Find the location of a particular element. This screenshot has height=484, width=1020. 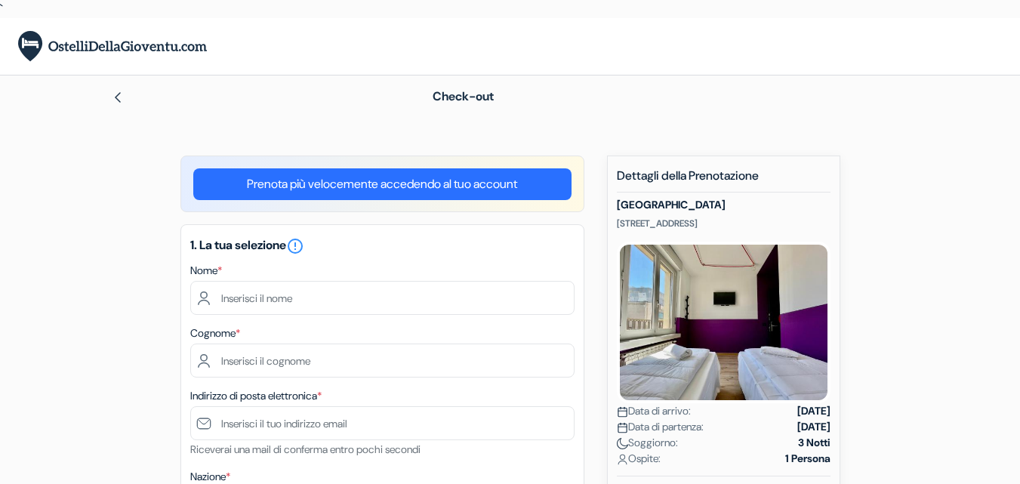

img: OstelliDellaGioventu.com is located at coordinates (113, 46).